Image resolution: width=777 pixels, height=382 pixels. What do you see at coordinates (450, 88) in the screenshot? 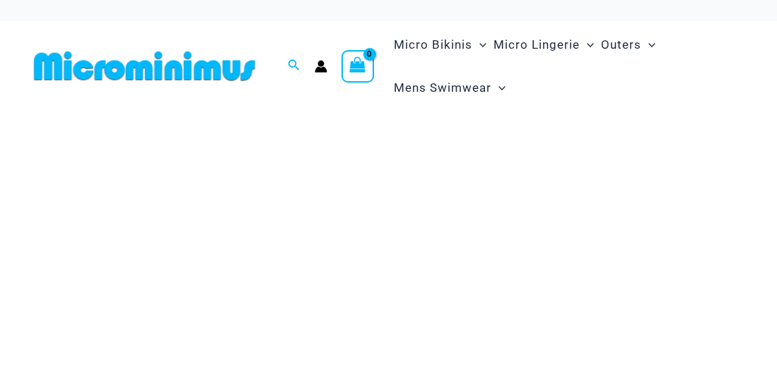
I see `a: Mens SwimwearMenu ToggleMenu Toggle` at bounding box center [450, 88].